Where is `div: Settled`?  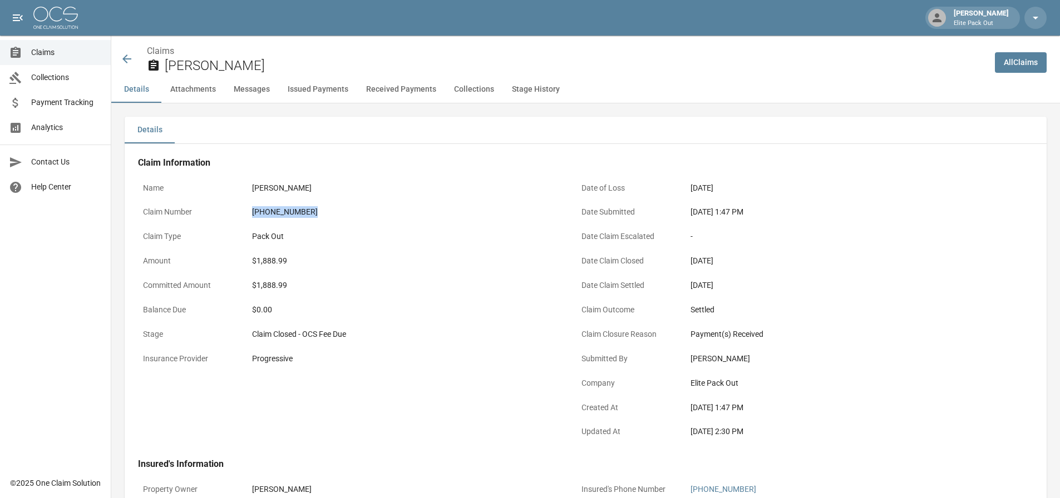
div: Settled is located at coordinates (843, 310).